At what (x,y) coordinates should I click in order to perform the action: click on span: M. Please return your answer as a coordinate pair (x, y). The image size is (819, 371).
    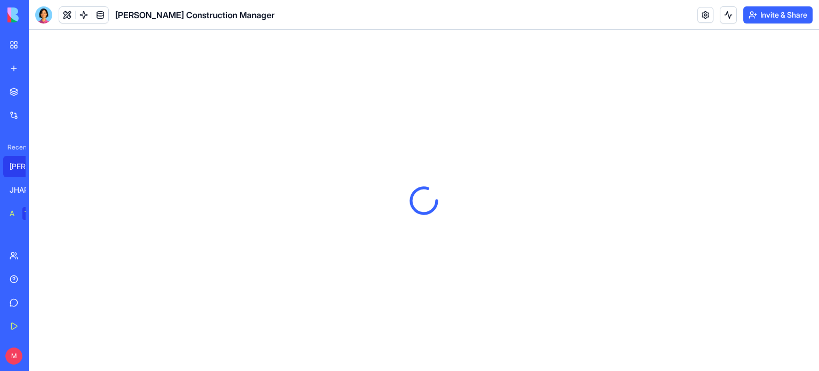
    Looking at the image, I should click on (14, 356).